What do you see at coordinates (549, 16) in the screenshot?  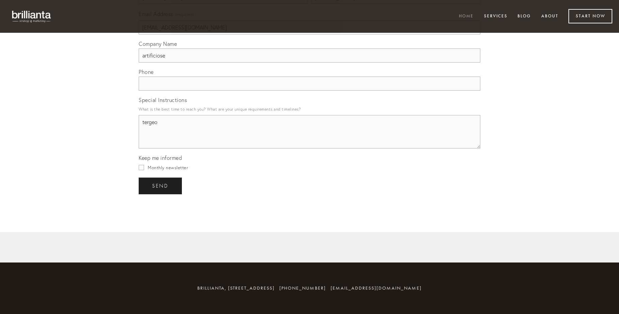 I see `a: About` at bounding box center [549, 16].